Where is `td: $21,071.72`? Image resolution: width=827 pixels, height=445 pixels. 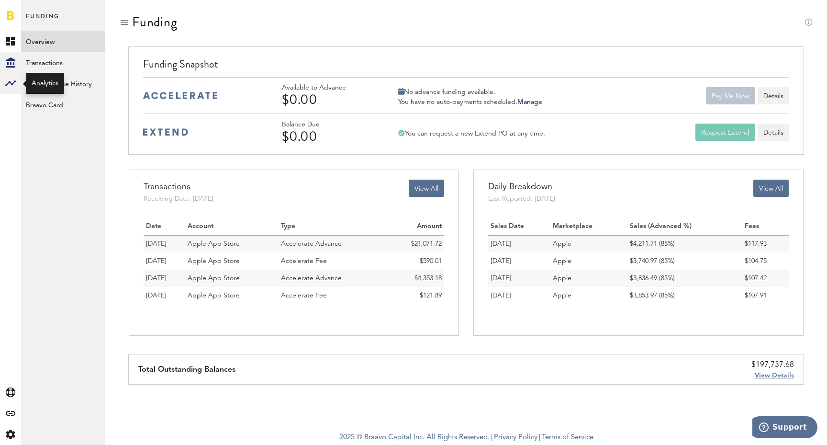 td: $21,071.72 is located at coordinates (415, 244).